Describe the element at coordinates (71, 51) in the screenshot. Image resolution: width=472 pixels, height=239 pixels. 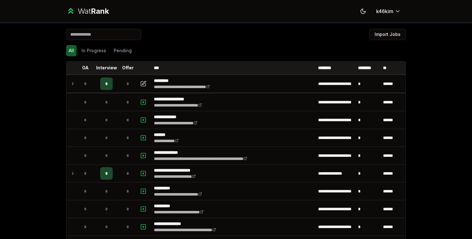
I see `button: All` at that location.